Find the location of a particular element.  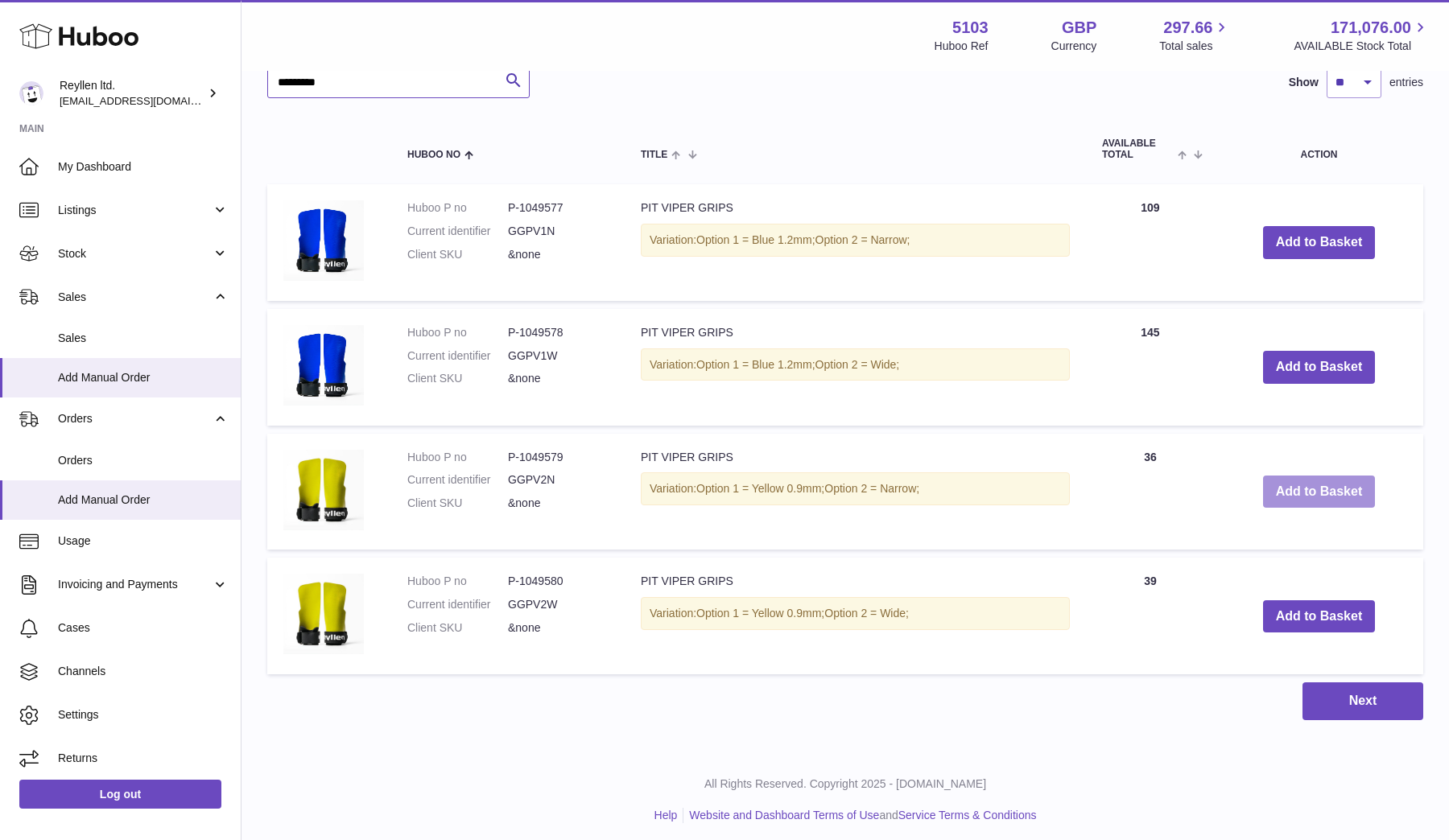

dd: P-1049578 is located at coordinates (558, 332).